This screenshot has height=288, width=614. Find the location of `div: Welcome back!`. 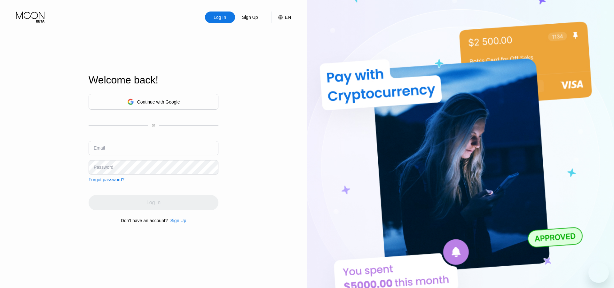

div: Welcome back! is located at coordinates (153, 80).